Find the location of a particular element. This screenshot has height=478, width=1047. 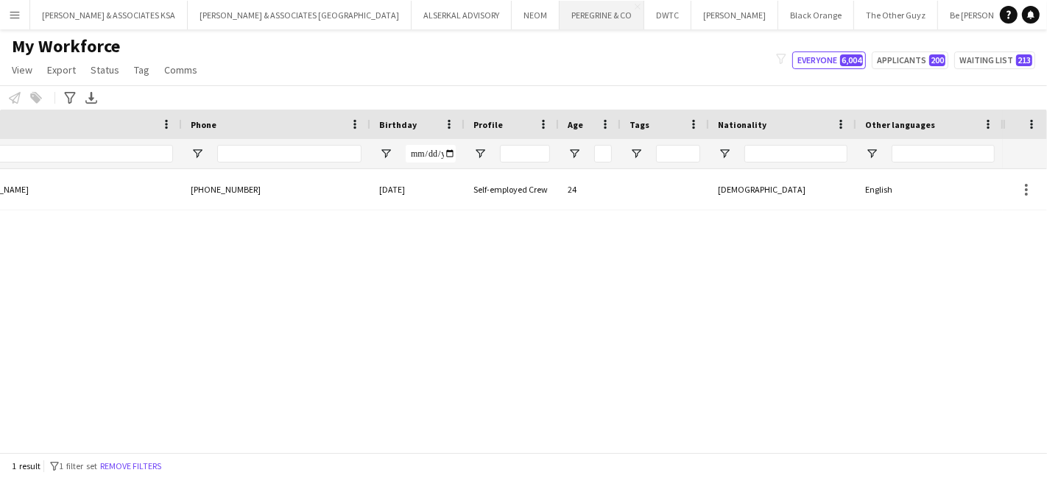

button: The Other Guyz is located at coordinates (896, 15).